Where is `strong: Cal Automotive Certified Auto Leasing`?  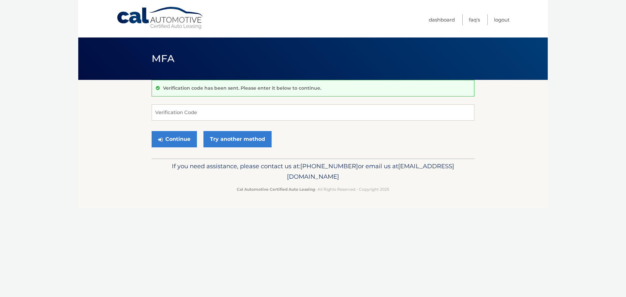 strong: Cal Automotive Certified Auto Leasing is located at coordinates (276, 189).